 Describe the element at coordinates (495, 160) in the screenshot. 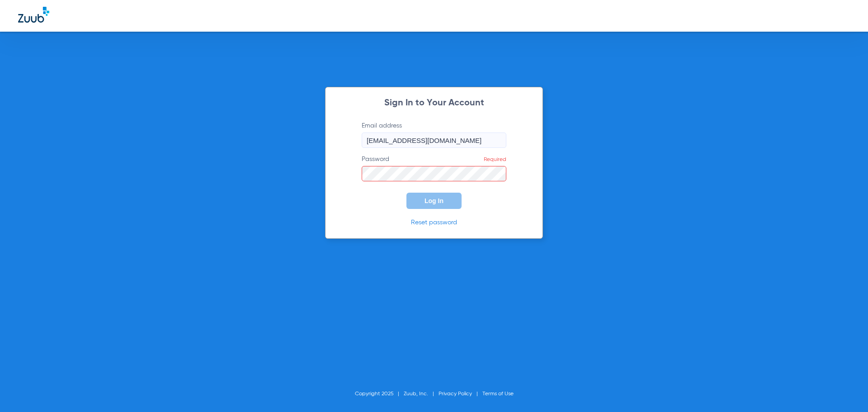

I see `span: Required` at that location.